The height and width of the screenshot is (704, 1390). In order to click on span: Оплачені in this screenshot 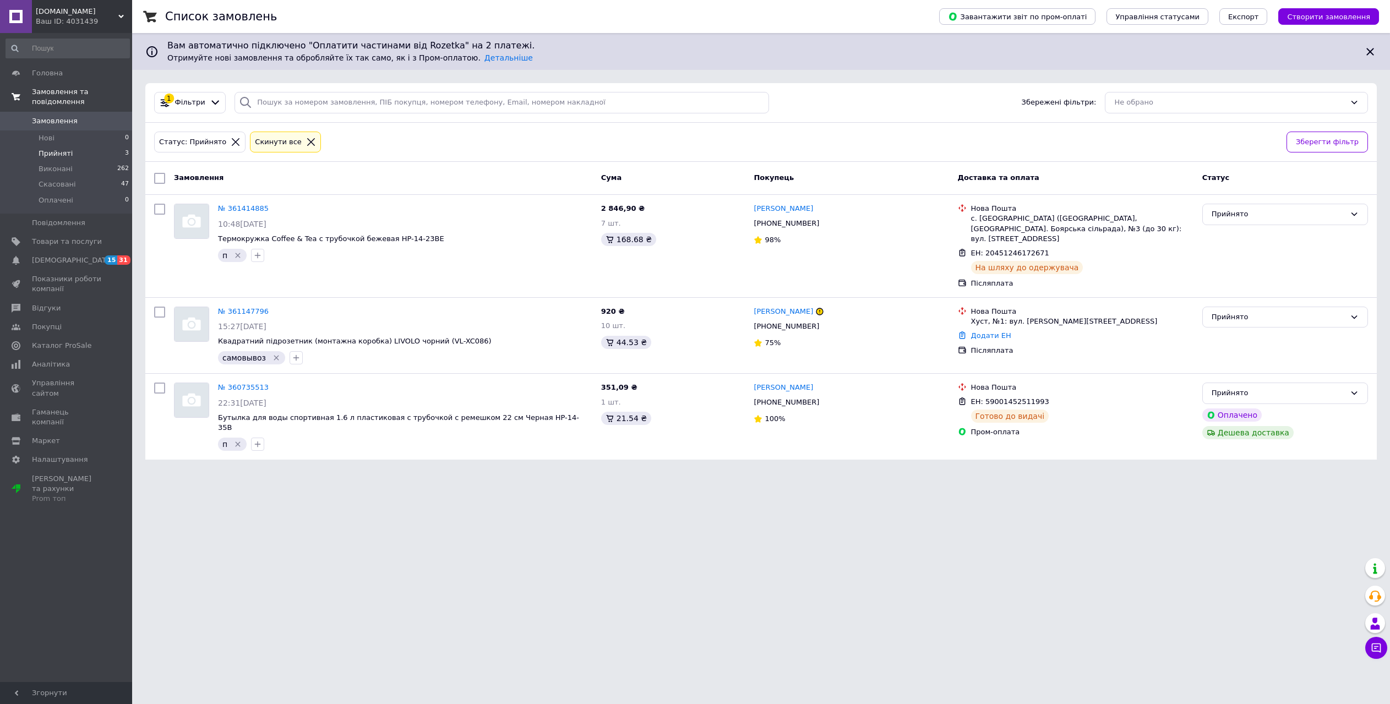, I will do `click(56, 200)`.